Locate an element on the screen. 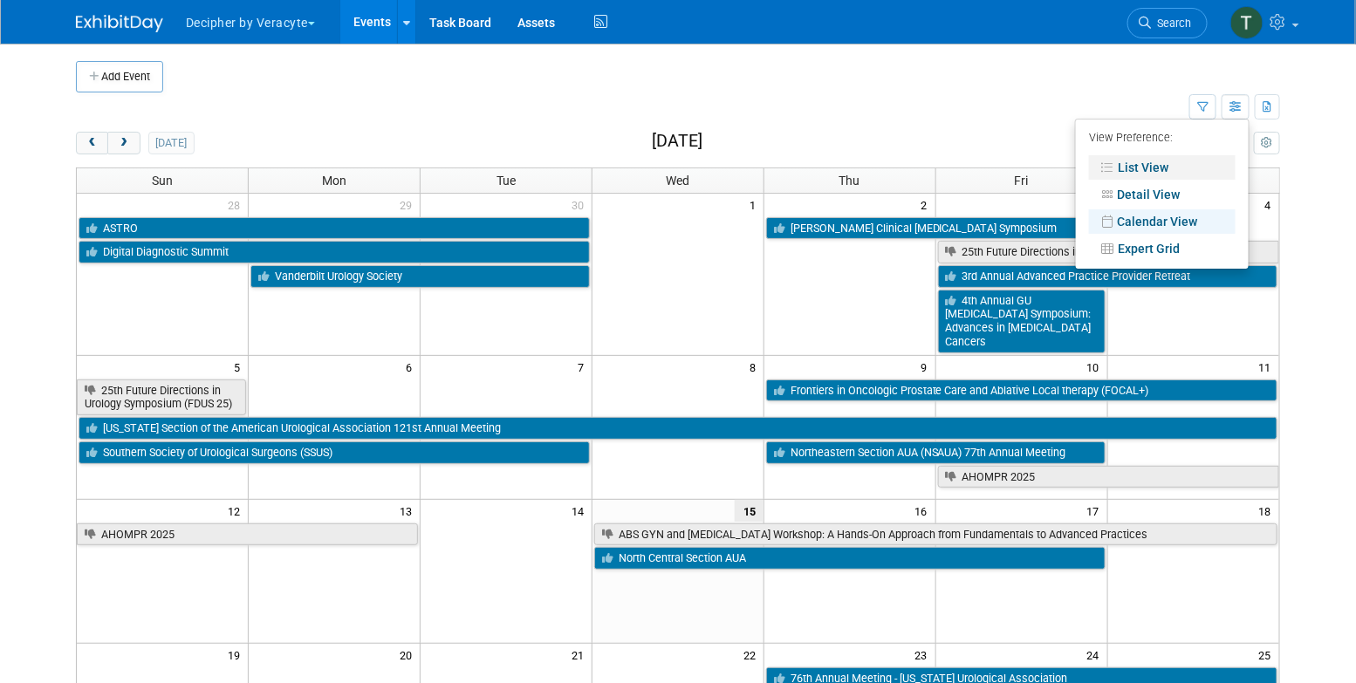  span: 5 is located at coordinates (240, 367).